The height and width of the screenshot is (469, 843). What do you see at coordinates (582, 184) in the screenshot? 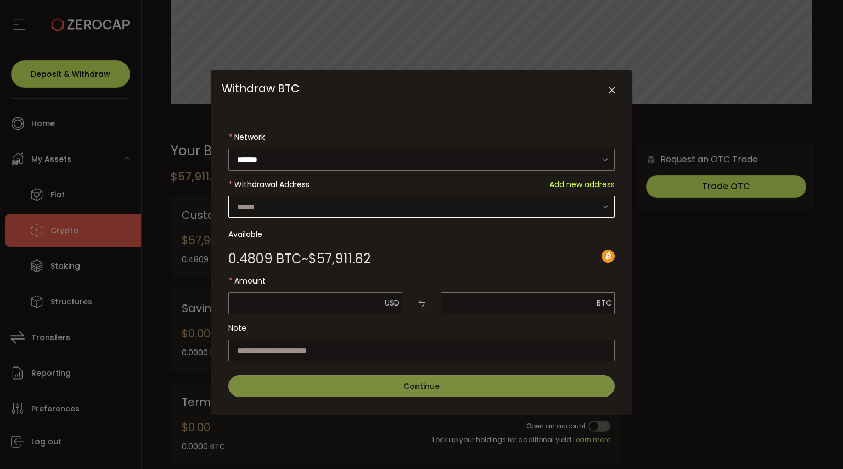
I see `span: Add new address` at bounding box center [582, 184].